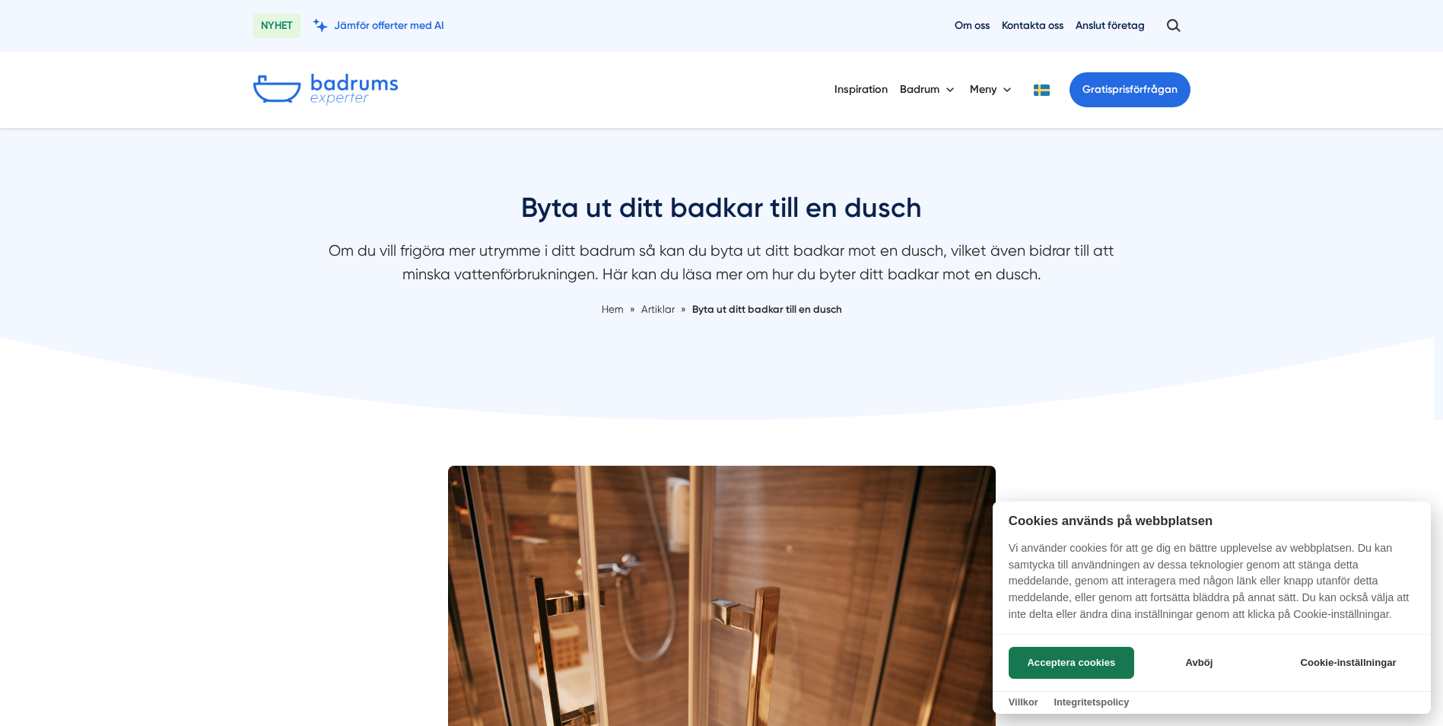  Describe the element at coordinates (1199, 663) in the screenshot. I see `button: Avböj` at that location.